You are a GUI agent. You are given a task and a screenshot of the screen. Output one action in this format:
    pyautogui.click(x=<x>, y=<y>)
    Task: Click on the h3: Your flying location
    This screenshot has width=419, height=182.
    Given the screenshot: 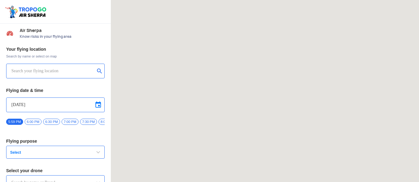 What is the action you would take?
    pyautogui.click(x=55, y=49)
    